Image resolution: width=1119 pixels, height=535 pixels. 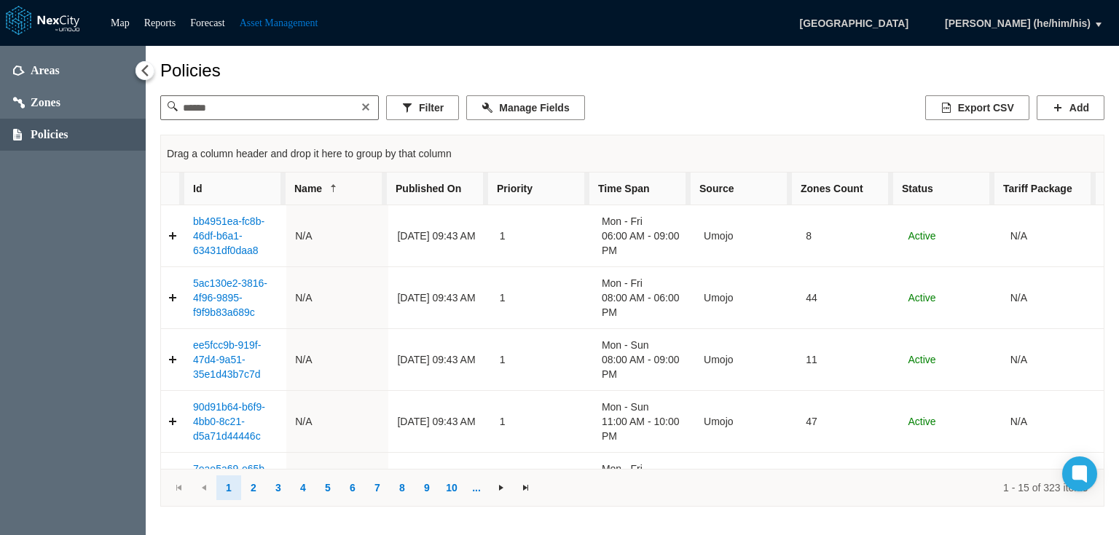 I want to click on a: Forecast, so click(x=207, y=23).